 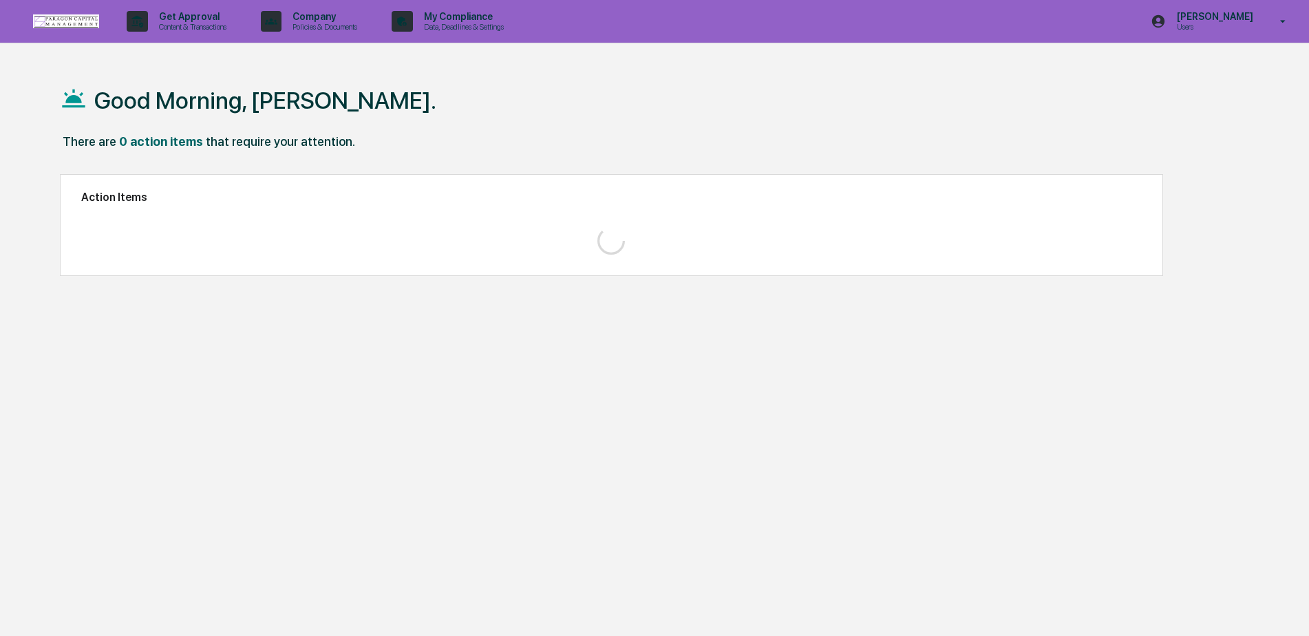 What do you see at coordinates (323, 17) in the screenshot?
I see `p: Company` at bounding box center [323, 17].